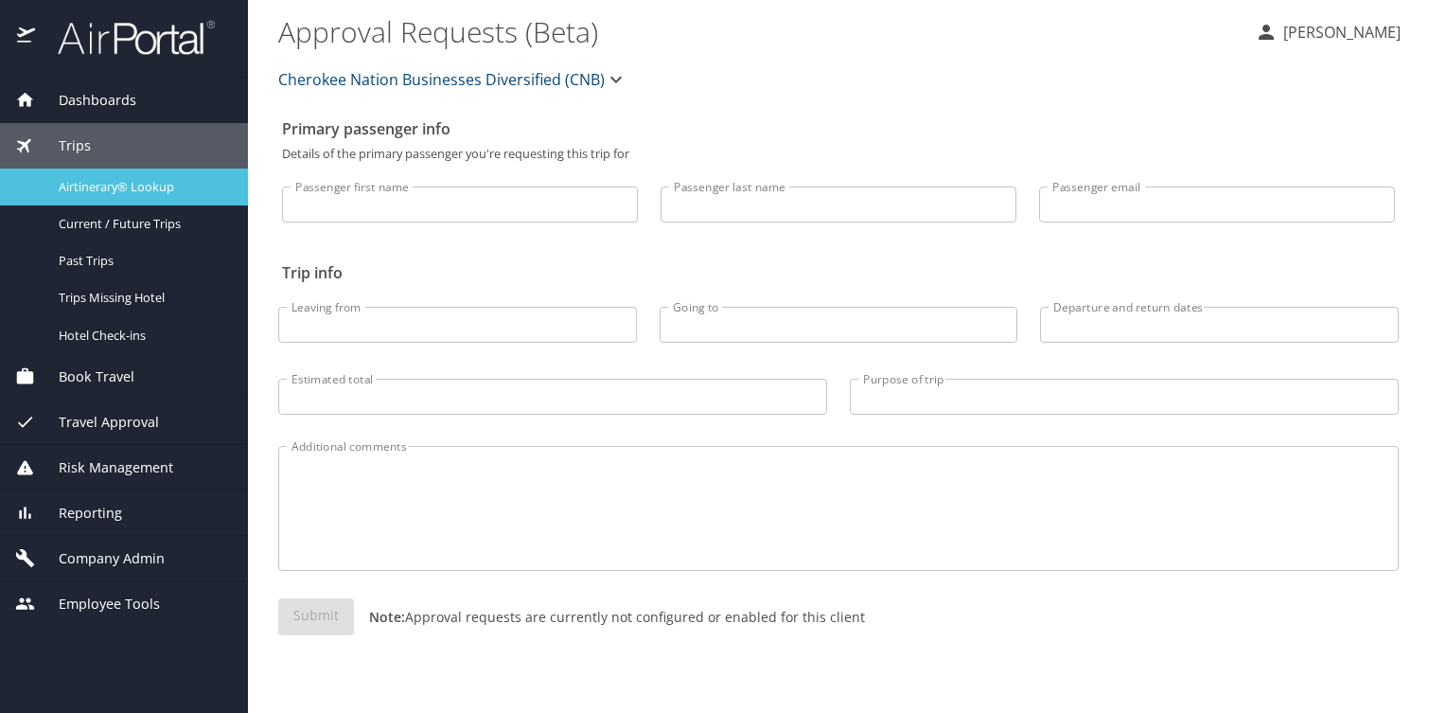  I want to click on button: Cherokee Nation Businesses Diversified (CNB), so click(452, 79).